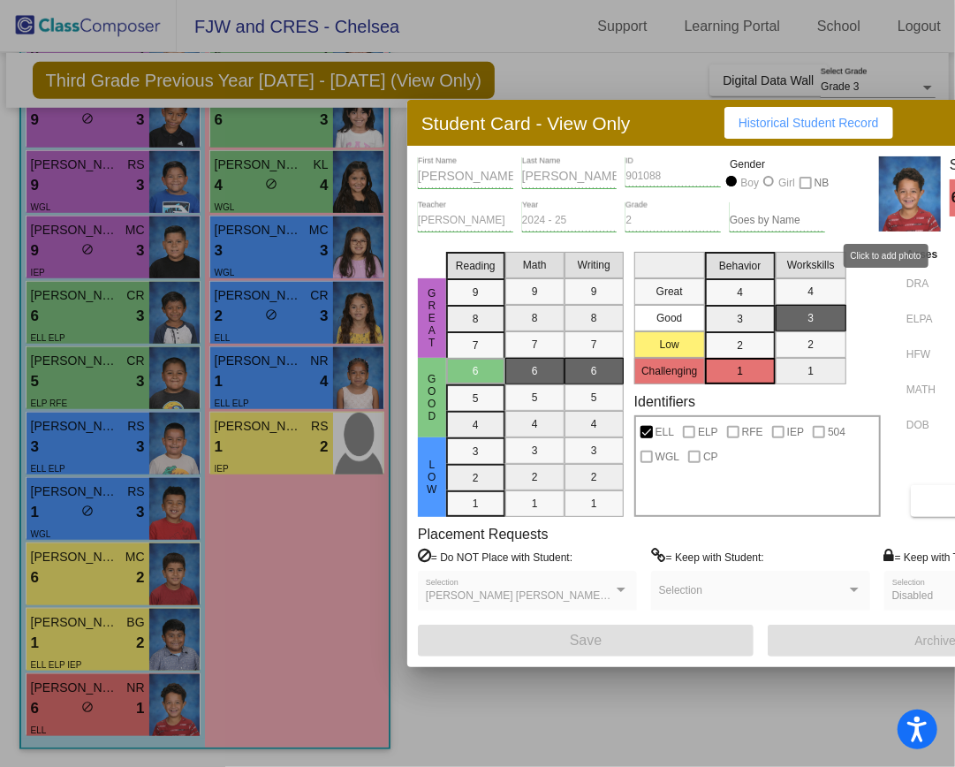 The width and height of the screenshot is (955, 767). I want to click on label: = Do NOT Place with Student:, so click(495, 557).